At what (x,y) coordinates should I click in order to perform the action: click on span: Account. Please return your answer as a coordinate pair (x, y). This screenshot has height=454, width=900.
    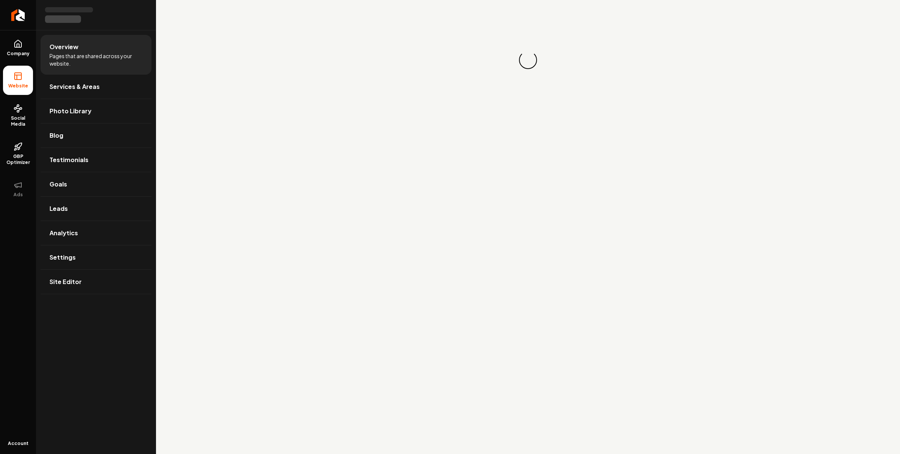
    Looking at the image, I should click on (18, 443).